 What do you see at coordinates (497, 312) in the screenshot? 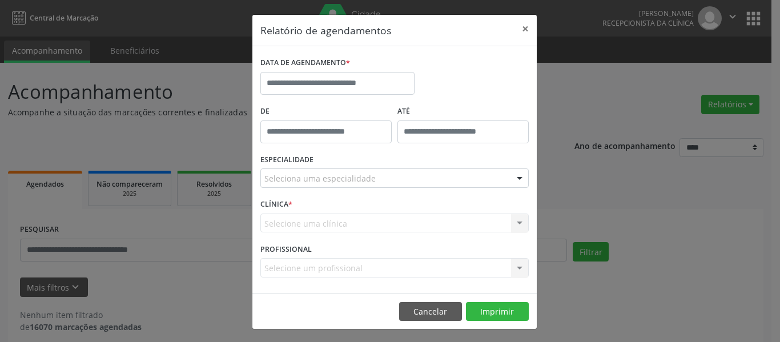
I see `button: Imprimir` at bounding box center [497, 312].